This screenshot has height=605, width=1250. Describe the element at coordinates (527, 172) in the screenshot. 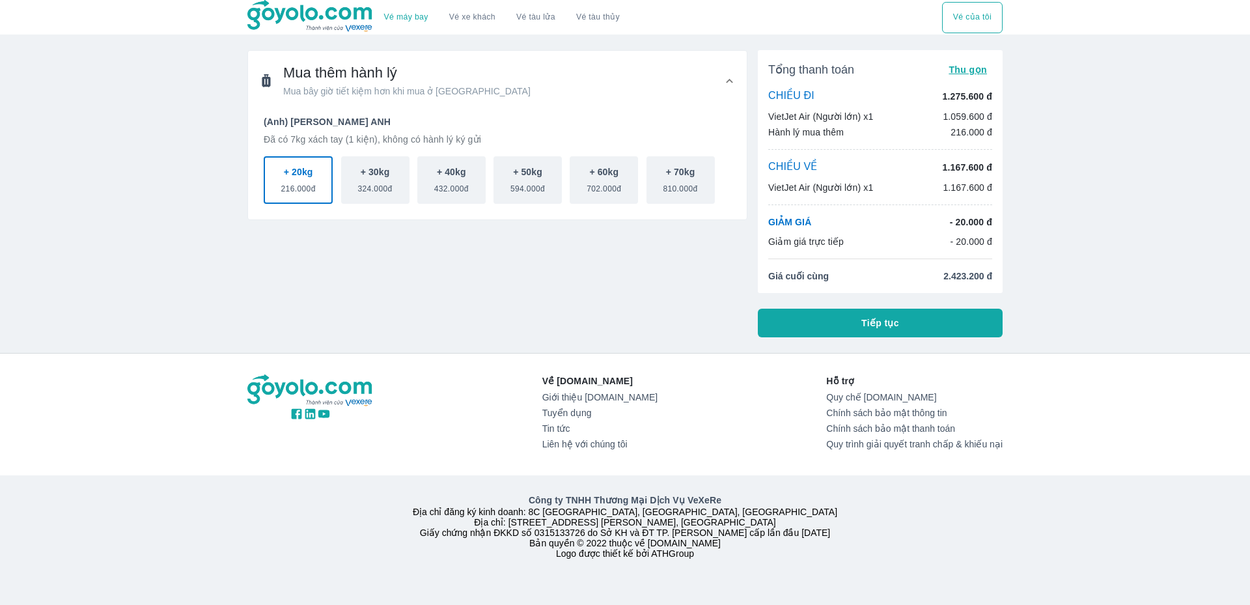

I see `p: + 50kg` at that location.